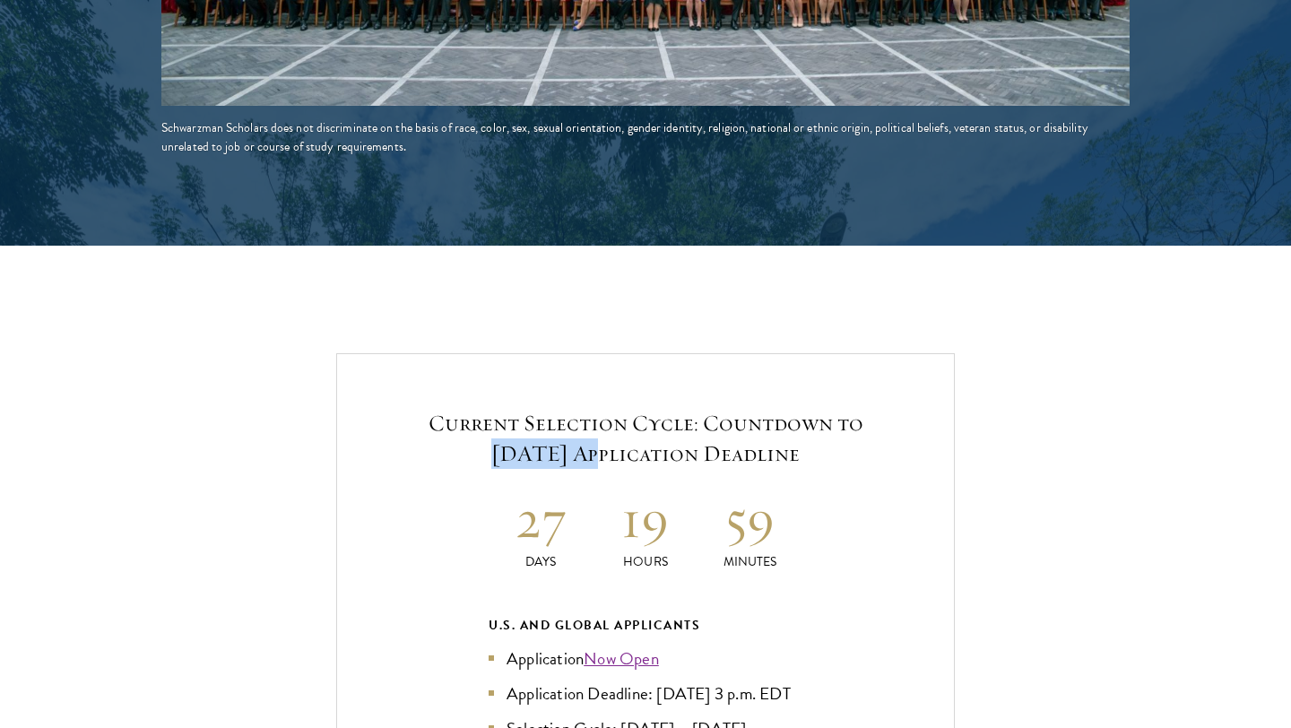 The height and width of the screenshot is (728, 1291). What do you see at coordinates (645, 625) in the screenshot?
I see `div: U.S. and Global Applicants` at bounding box center [645, 625].